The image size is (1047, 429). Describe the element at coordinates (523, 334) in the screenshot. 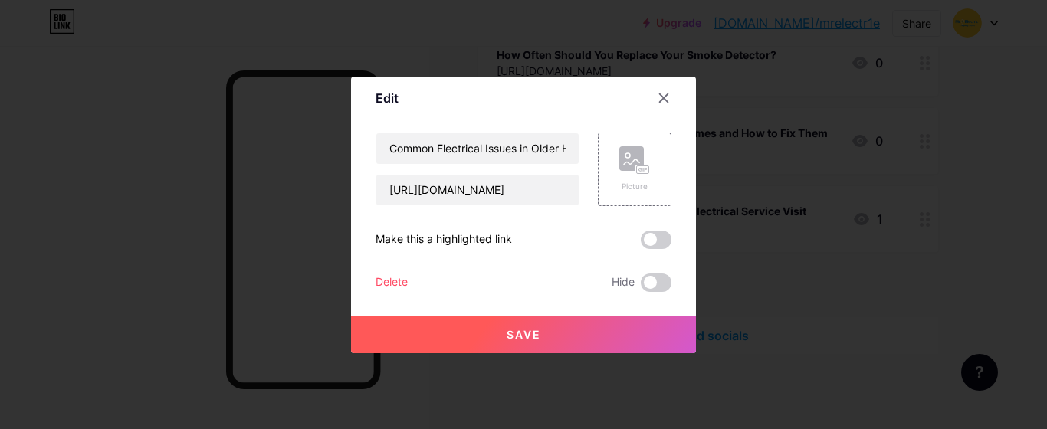

I see `span: Save` at that location.